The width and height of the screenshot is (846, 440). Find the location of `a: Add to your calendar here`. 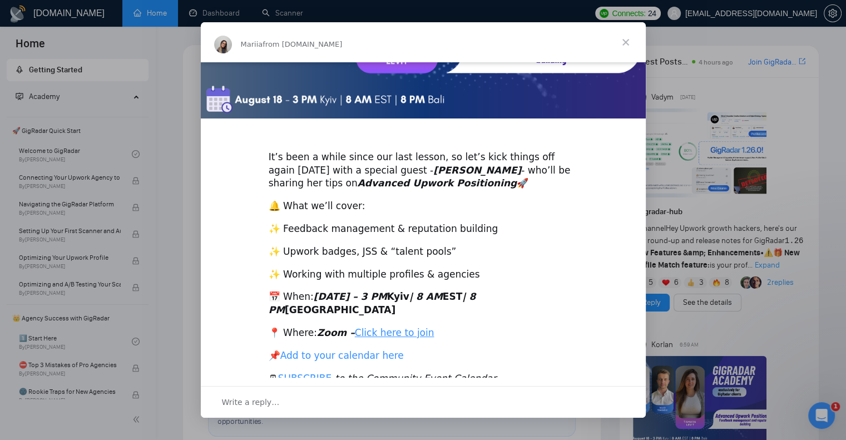

a: Add to your calendar here is located at coordinates (342, 355).